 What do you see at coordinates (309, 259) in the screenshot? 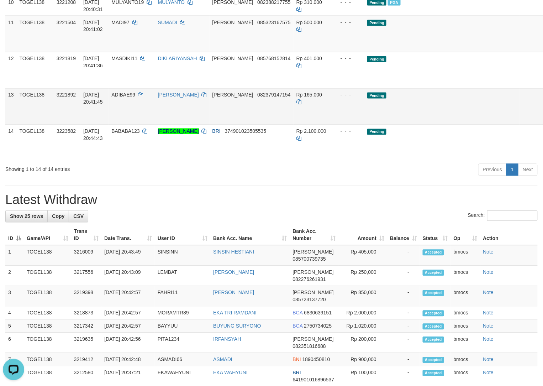
I see `span: Copy 085700739735 to clipboard` at bounding box center [309, 259].